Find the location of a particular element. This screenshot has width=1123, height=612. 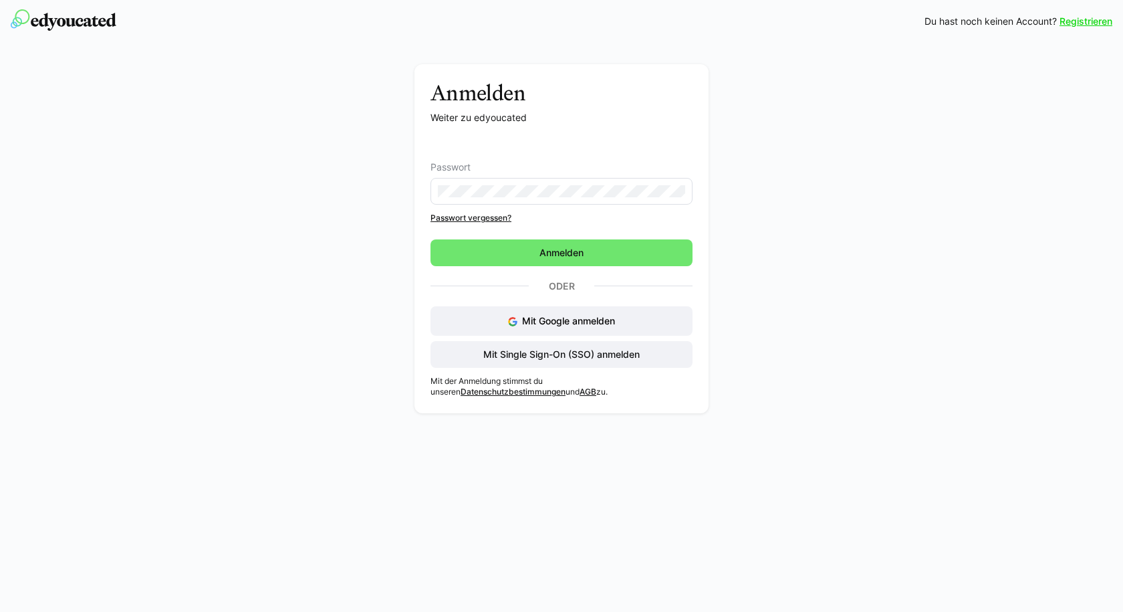

button: Mit Single Sign-On (SSO) anmelden is located at coordinates (562, 354).